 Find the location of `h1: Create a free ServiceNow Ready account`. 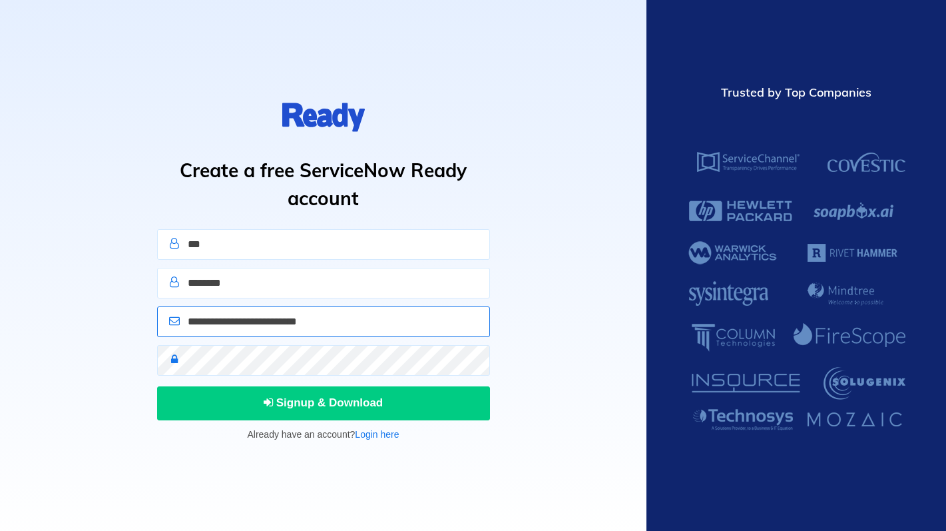

h1: Create a free ServiceNow Ready account is located at coordinates (324, 184).